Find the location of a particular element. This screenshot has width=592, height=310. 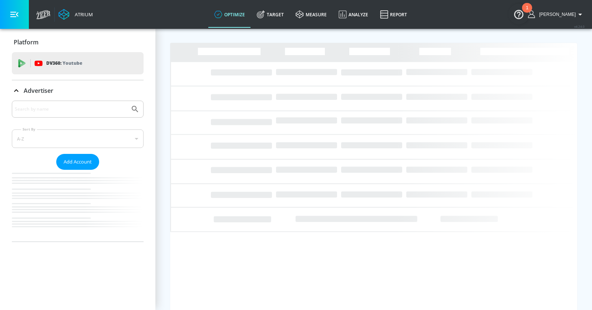

input: Search by name is located at coordinates (71, 109).